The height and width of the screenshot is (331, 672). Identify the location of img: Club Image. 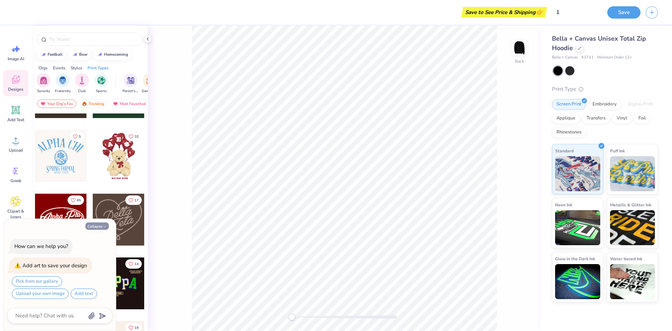
(82, 80).